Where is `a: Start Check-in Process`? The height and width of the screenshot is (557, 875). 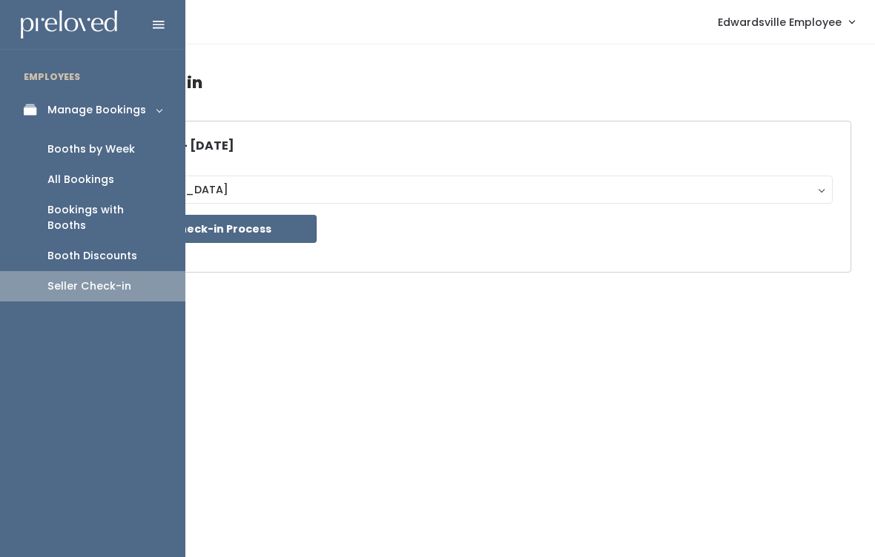 a: Start Check-in Process is located at coordinates (205, 229).